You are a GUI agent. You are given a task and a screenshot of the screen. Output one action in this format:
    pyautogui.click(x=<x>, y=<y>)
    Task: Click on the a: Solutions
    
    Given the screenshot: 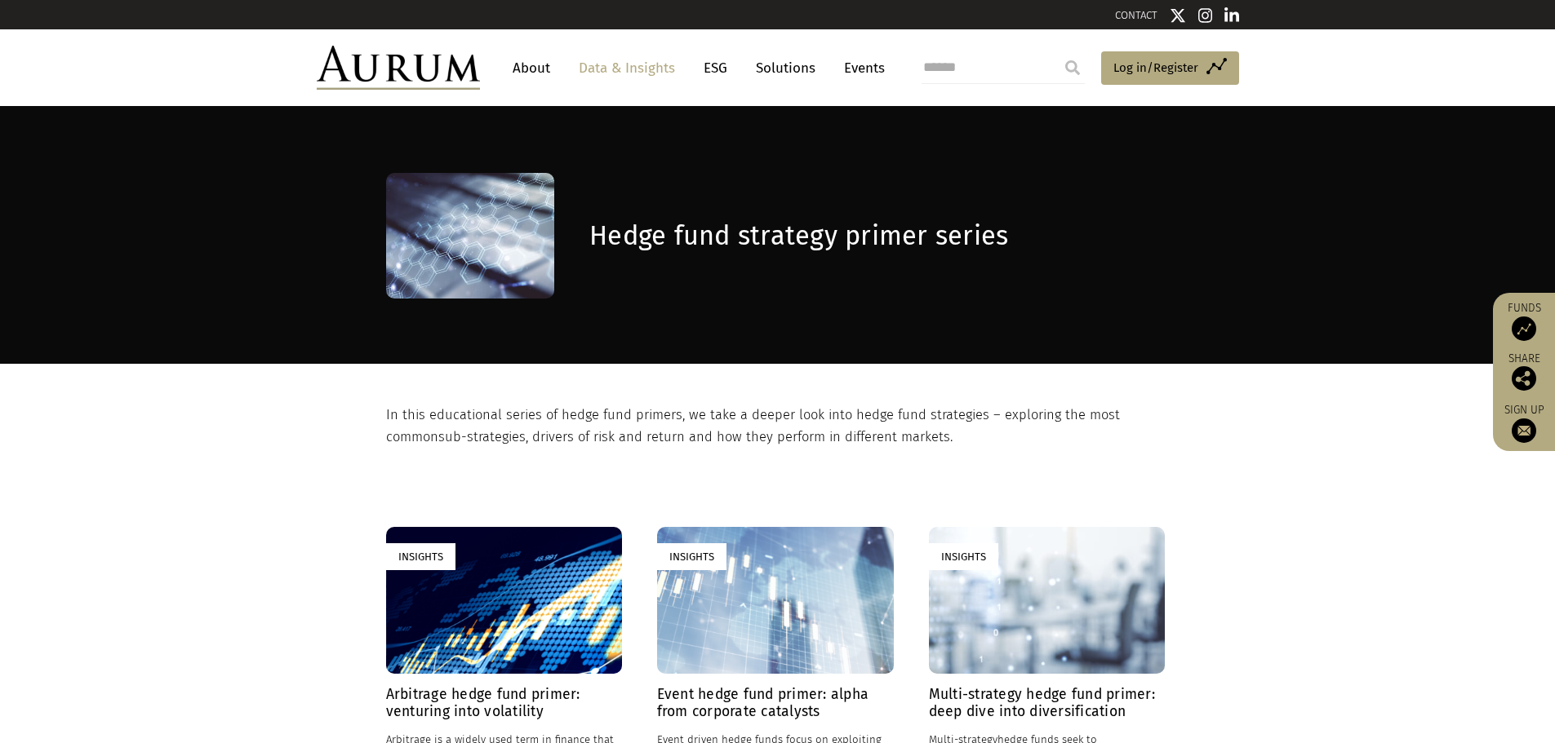 What is the action you would take?
    pyautogui.click(x=785, y=68)
    